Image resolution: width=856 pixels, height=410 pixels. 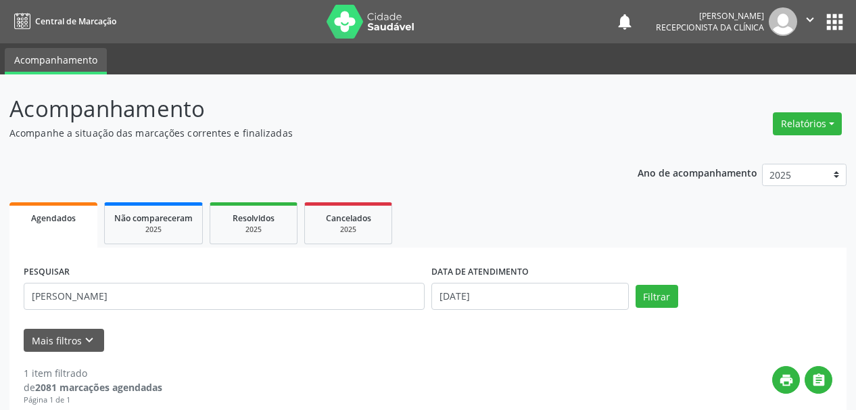 What do you see at coordinates (786, 380) in the screenshot?
I see `i: print` at bounding box center [786, 380].